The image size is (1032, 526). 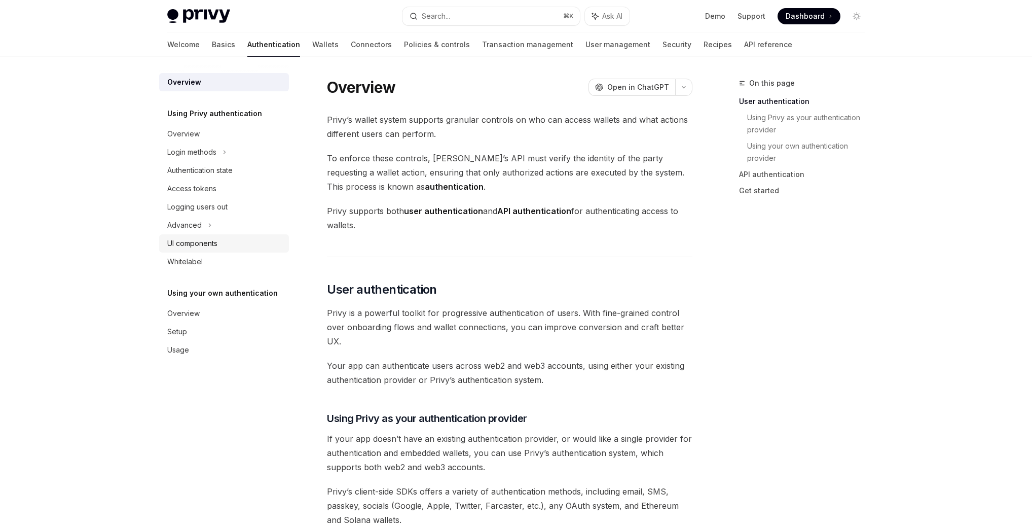 I want to click on button: Open in ChatGPT, so click(x=631, y=87).